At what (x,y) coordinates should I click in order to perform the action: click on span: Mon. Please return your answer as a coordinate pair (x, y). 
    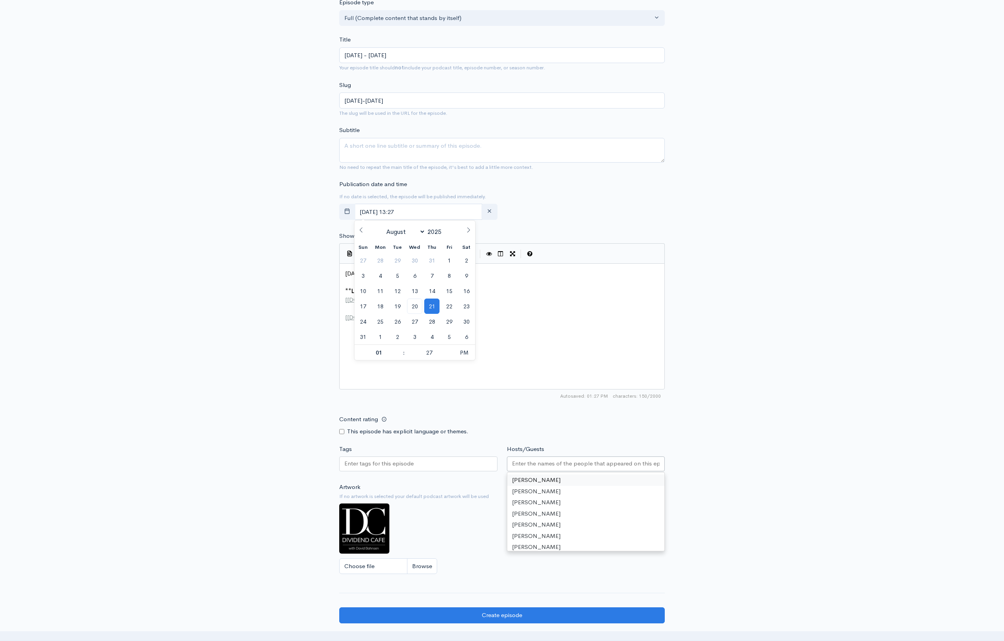
    Looking at the image, I should click on (381, 247).